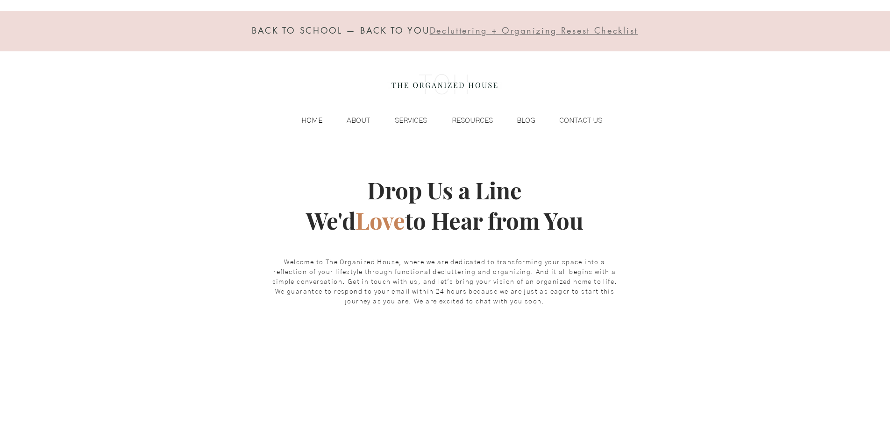 Image resolution: width=890 pixels, height=429 pixels. Describe the element at coordinates (445, 205) in the screenshot. I see `span: Drop Us a Line We'd to Hear from You` at that location.